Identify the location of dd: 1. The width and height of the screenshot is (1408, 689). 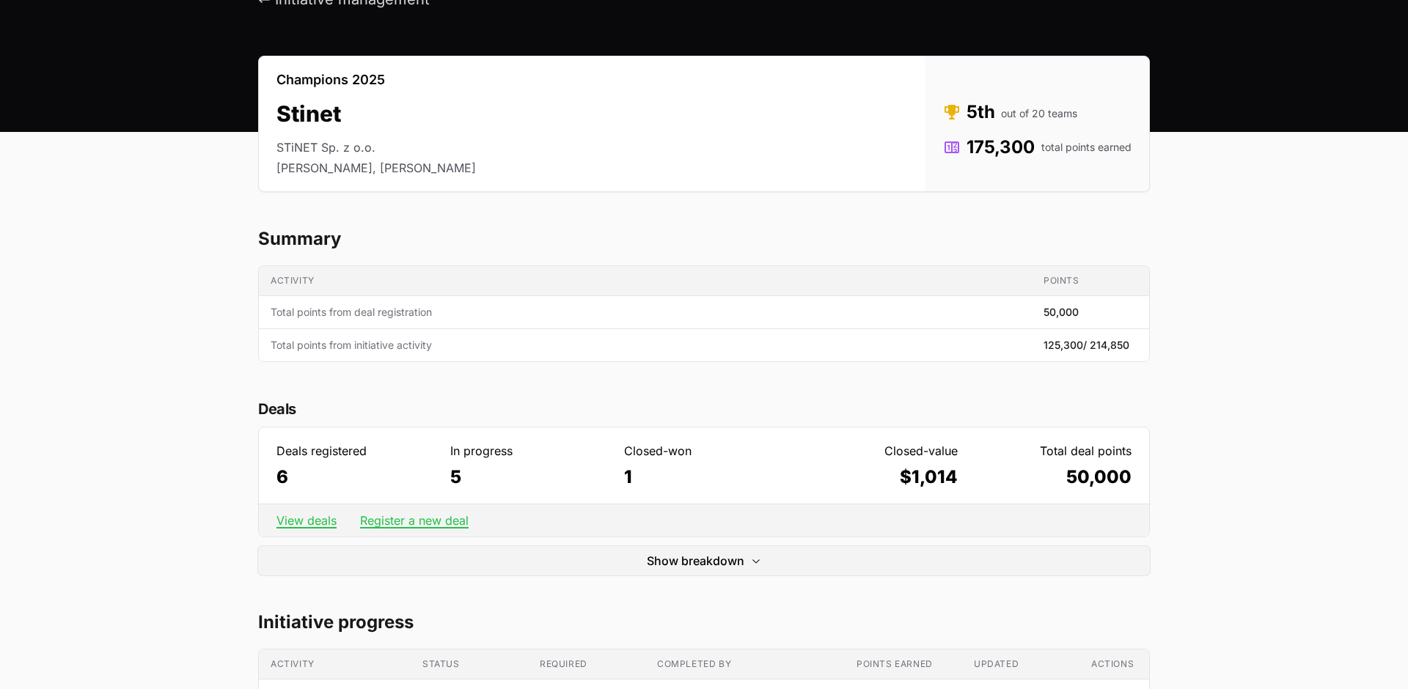
(703, 477).